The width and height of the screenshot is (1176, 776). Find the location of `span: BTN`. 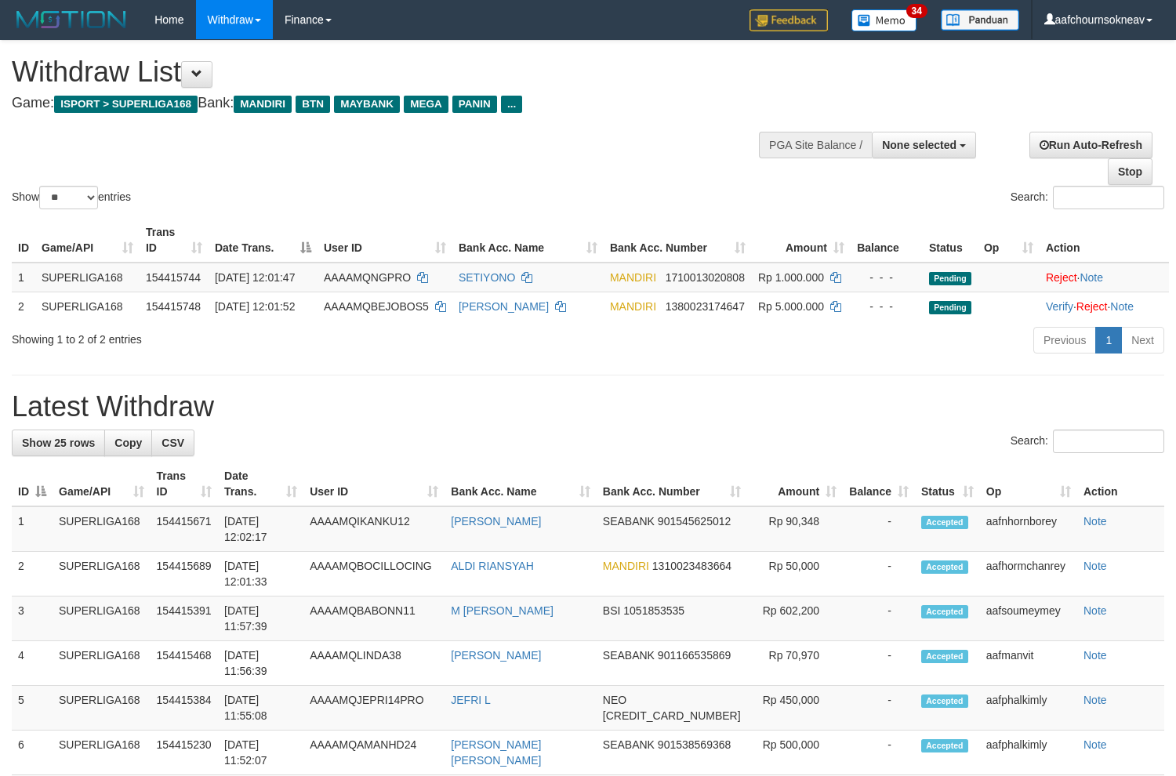

span: BTN is located at coordinates (313, 104).